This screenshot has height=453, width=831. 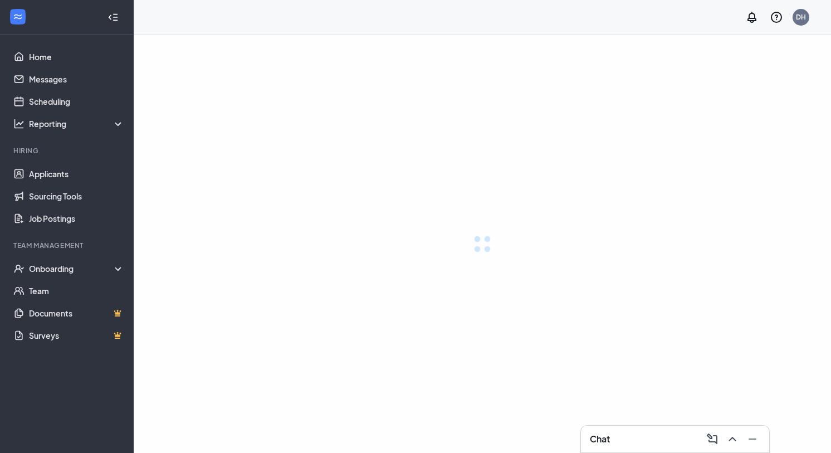 What do you see at coordinates (76, 79) in the screenshot?
I see `a: Messages` at bounding box center [76, 79].